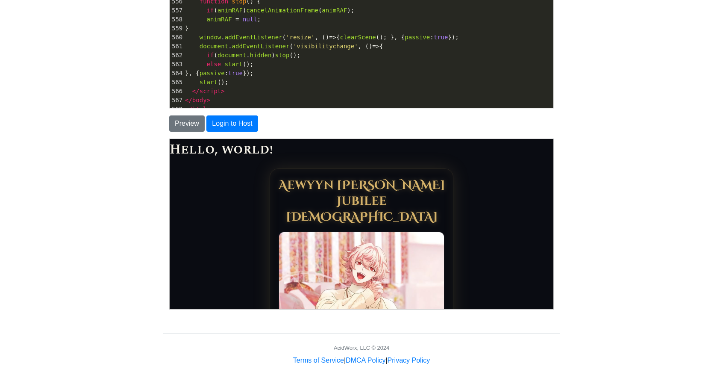  What do you see at coordinates (176, 10) in the screenshot?
I see `div: 557` at bounding box center [176, 10].